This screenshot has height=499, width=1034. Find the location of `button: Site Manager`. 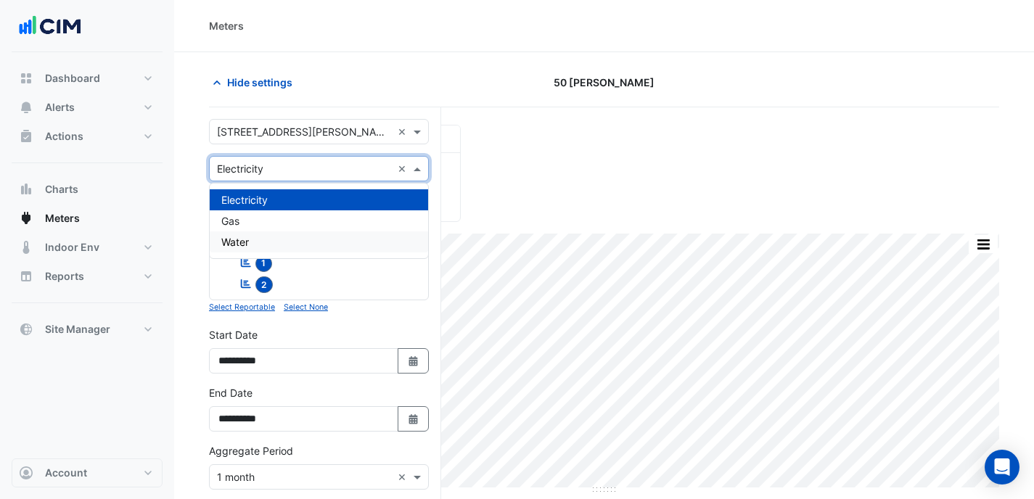

button: Site Manager is located at coordinates (87, 329).